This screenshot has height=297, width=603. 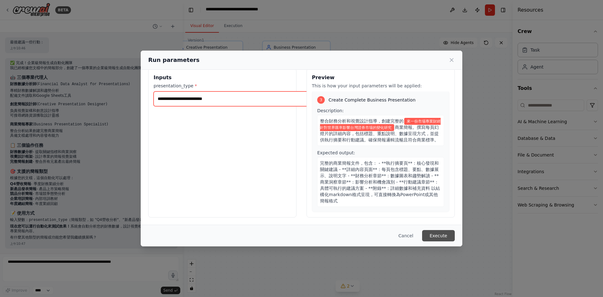 I want to click on span: 商業簡報。撰寫每頁幻燈片的詳細內容，包括標題、重點說明、數據呈現方式，並提供執行摘要和行動建議。確保簡報邏輯流暢且符合商業標準。, so click(x=380, y=134).